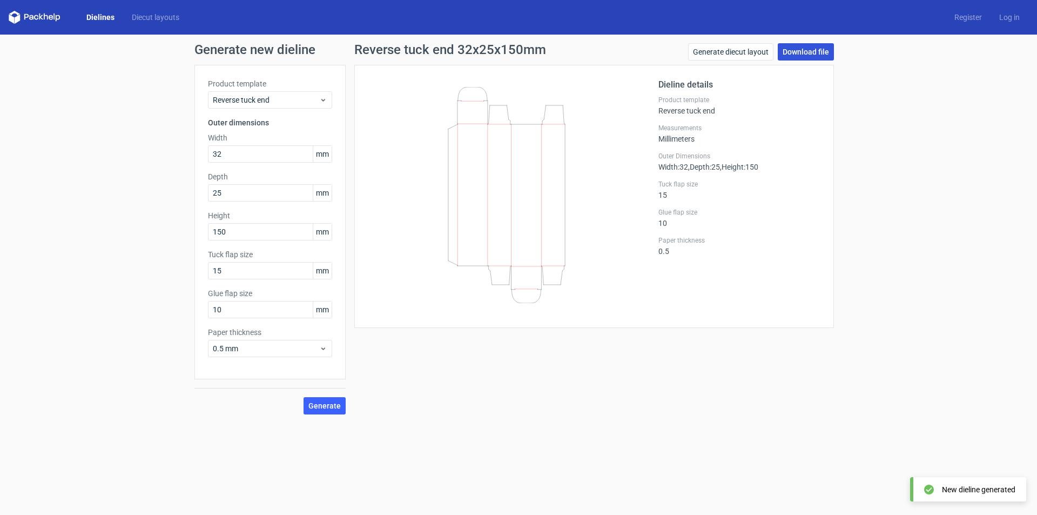 The height and width of the screenshot is (515, 1037). Describe the element at coordinates (731, 52) in the screenshot. I see `a: Generate diecut layout` at that location.